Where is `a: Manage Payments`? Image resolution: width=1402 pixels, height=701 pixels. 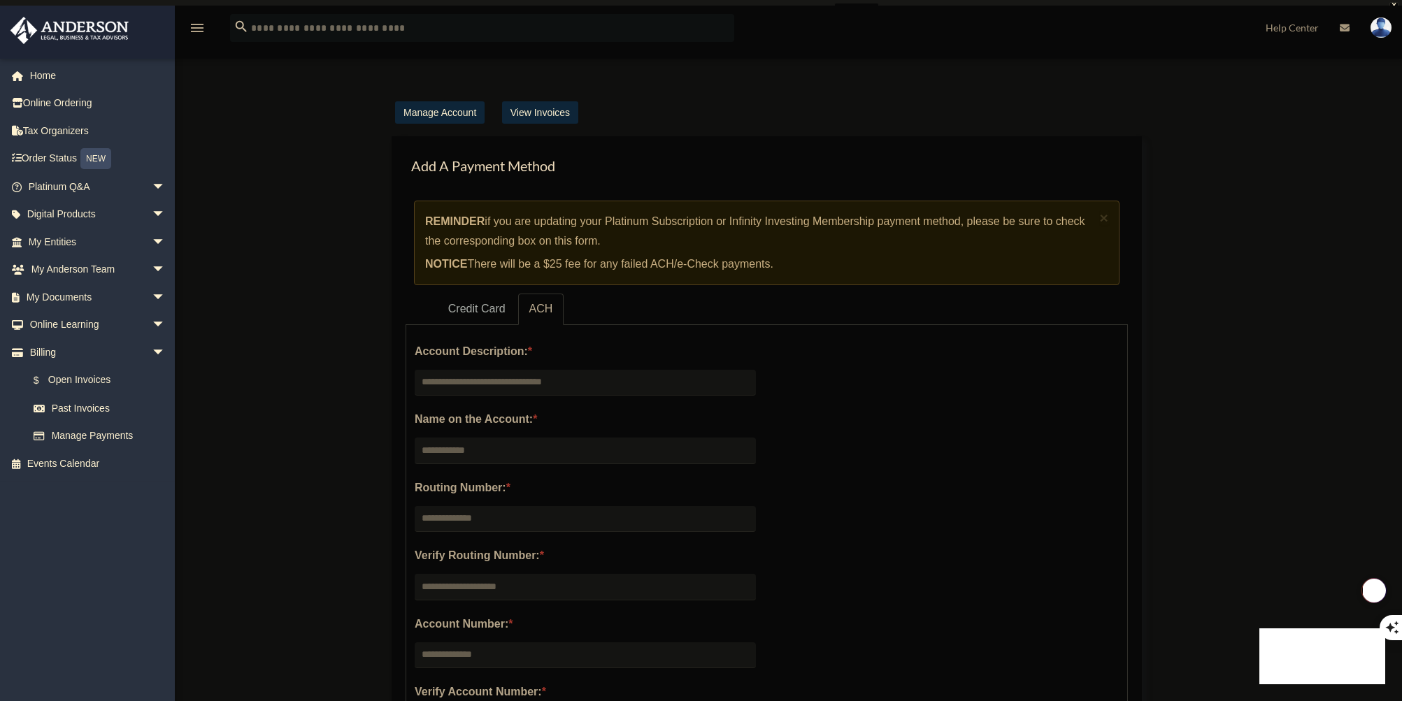 a: Manage Payments is located at coordinates (99, 436).